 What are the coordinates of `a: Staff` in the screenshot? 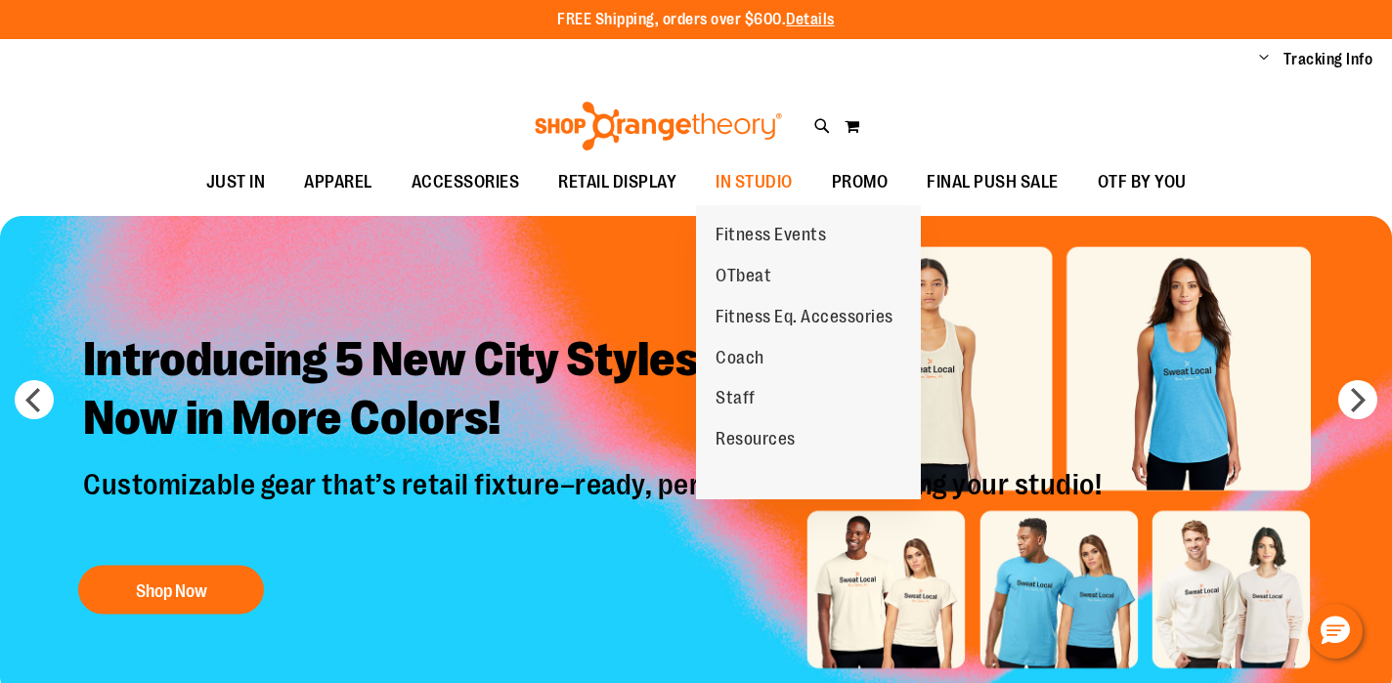 It's located at (735, 399).